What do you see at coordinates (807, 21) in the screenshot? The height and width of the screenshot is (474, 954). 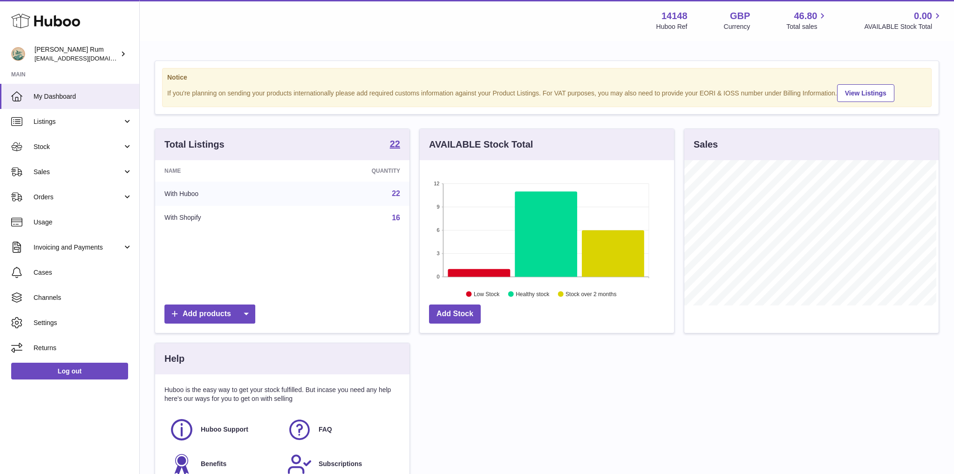 I see `a: 46.80 Total sales` at bounding box center [807, 21].